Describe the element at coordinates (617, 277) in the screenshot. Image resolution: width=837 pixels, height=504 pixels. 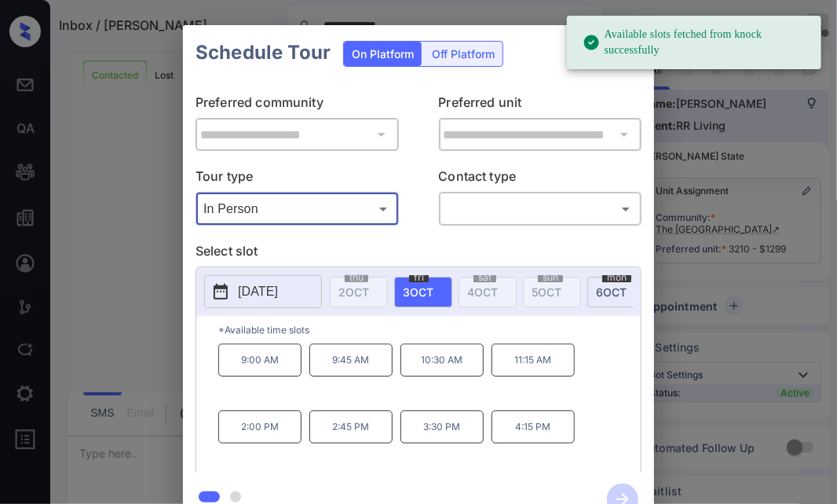
I see `span: mon` at that location.